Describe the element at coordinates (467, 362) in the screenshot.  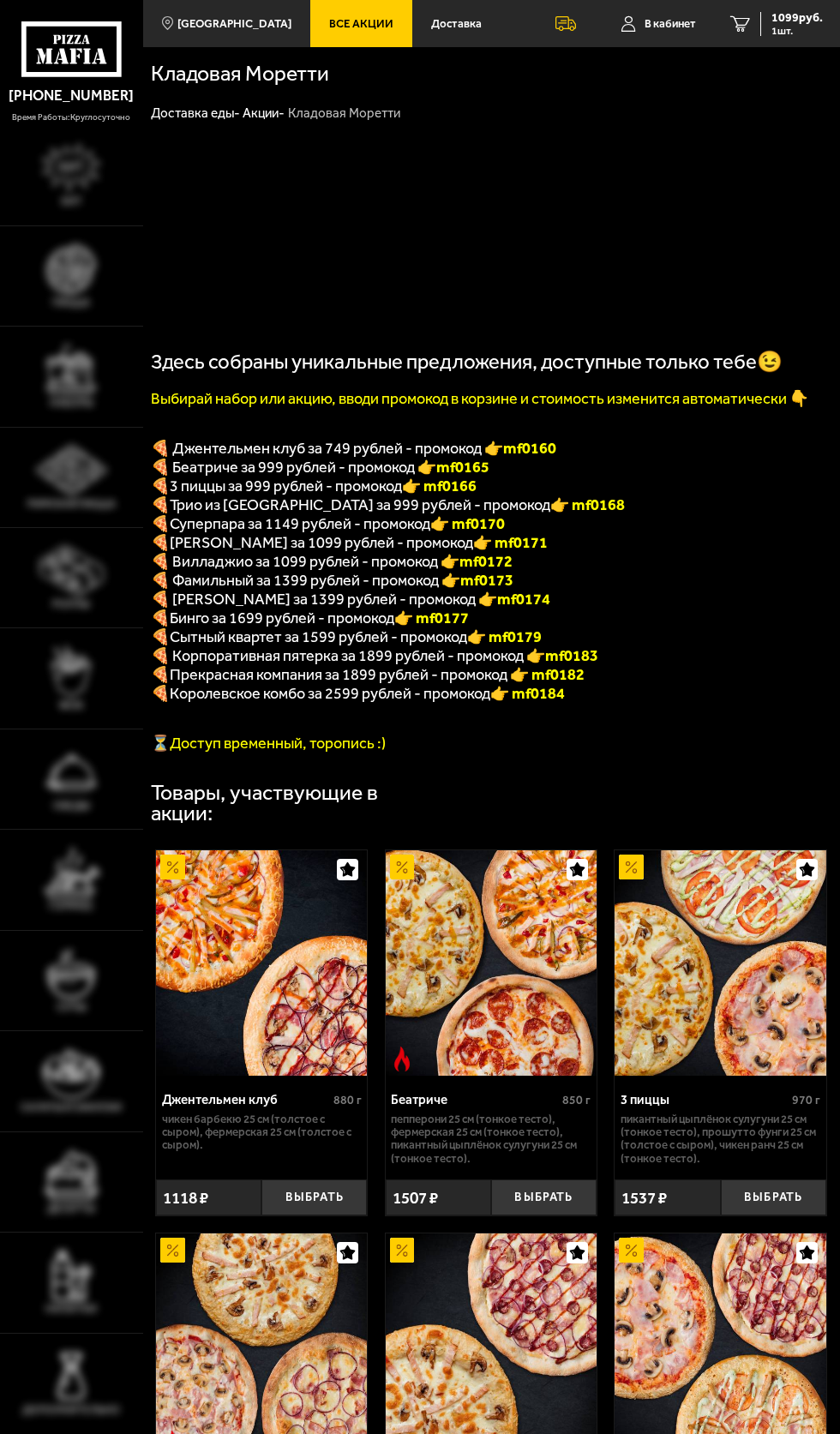
I see `span: Здесь собраны уникальные предложения, доступные только тебе😉` at that location.